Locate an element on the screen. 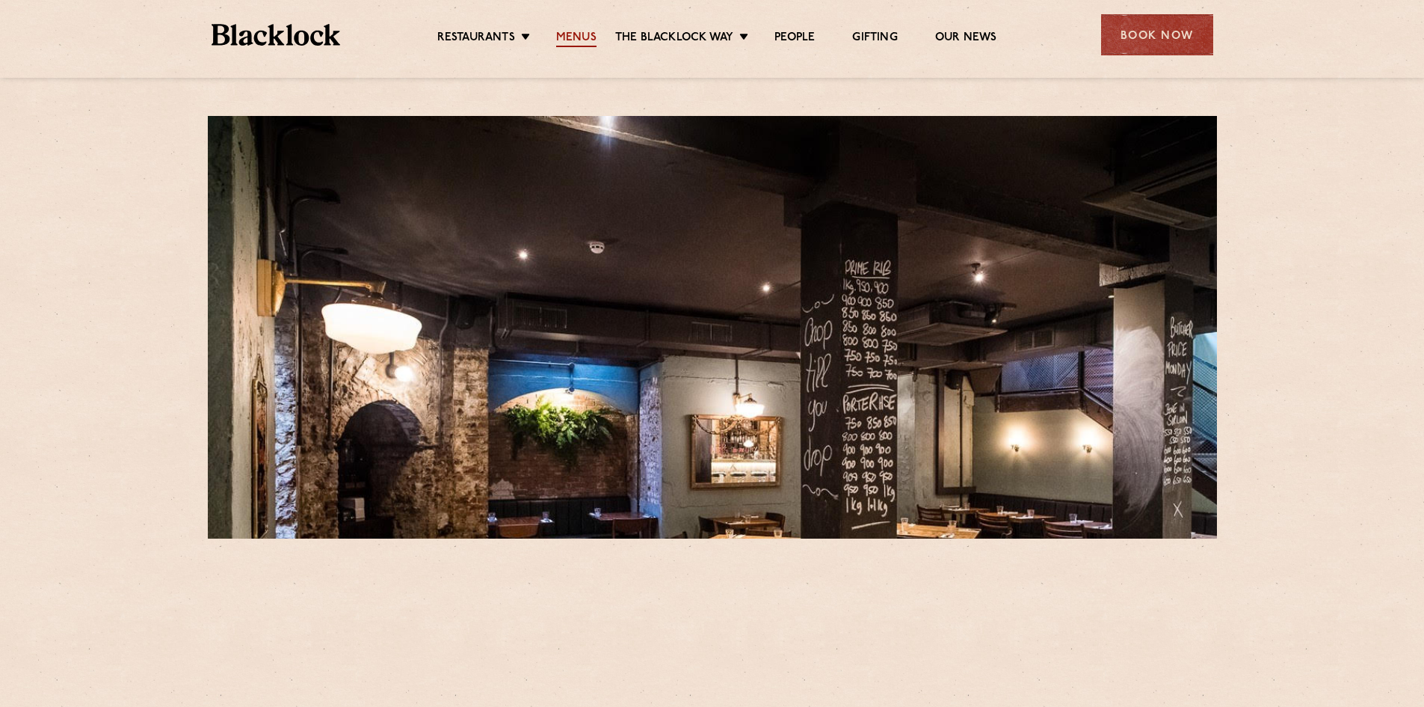 This screenshot has width=1424, height=707. a: The Blacklock Way is located at coordinates (674, 39).